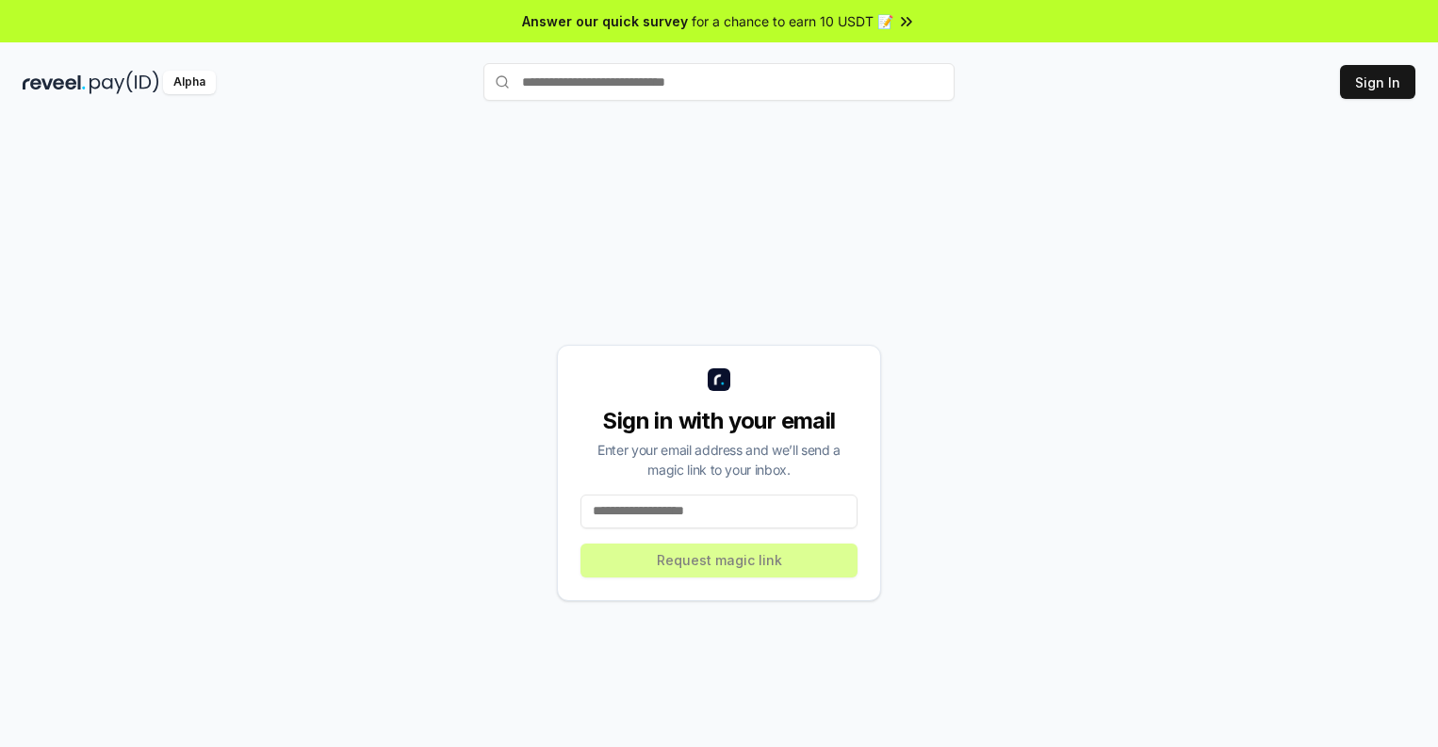 Image resolution: width=1438 pixels, height=747 pixels. I want to click on img: reveel_dark, so click(54, 82).